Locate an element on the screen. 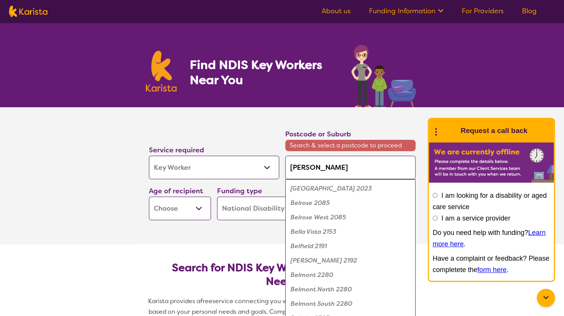 The height and width of the screenshot is (316, 564). h2: Search for NDIS Key Workers by Location & Needs is located at coordinates (282, 275).